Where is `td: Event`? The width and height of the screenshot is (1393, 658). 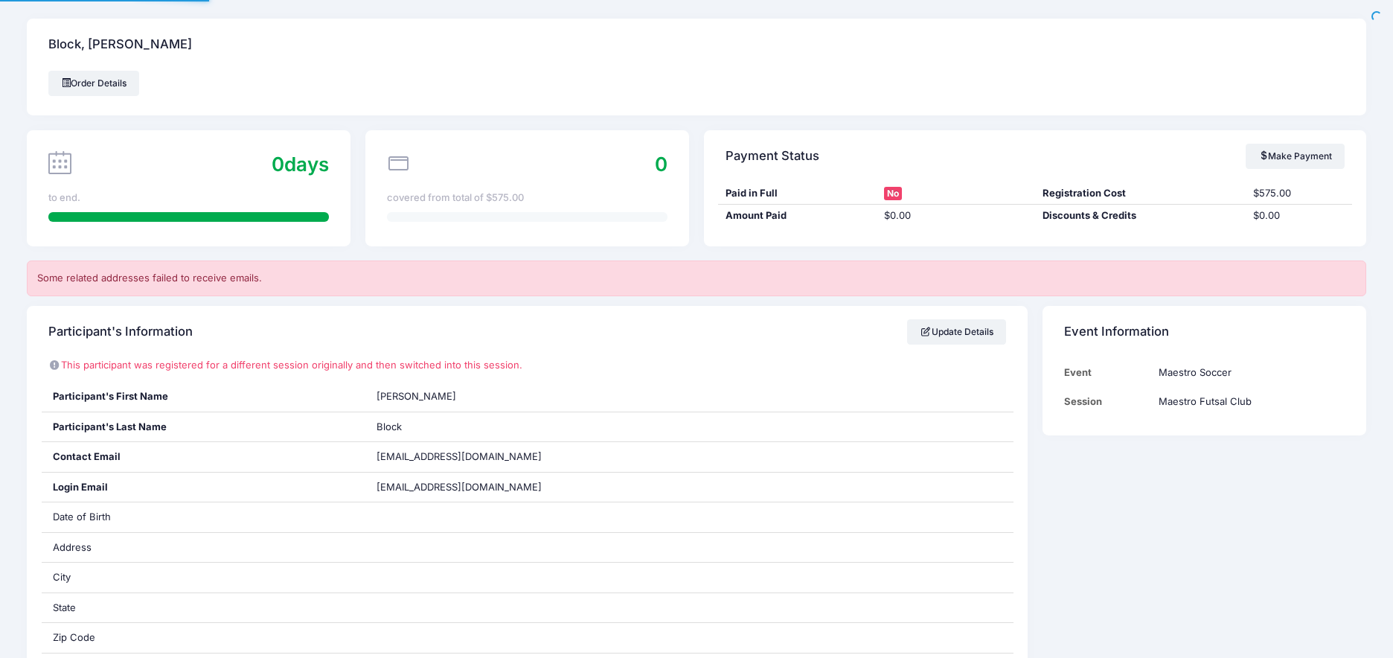
td: Event is located at coordinates (1108, 372).